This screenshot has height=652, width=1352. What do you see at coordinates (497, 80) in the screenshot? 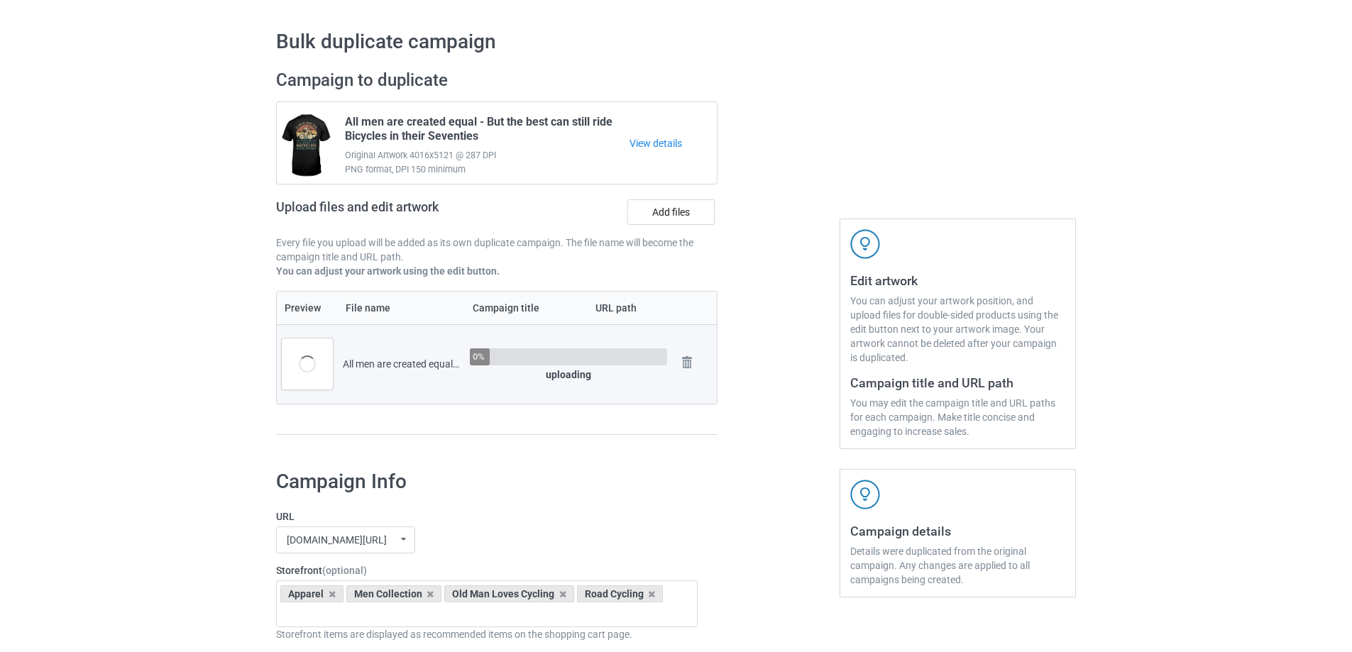
I see `h2: Campaign to duplicate` at bounding box center [497, 80].